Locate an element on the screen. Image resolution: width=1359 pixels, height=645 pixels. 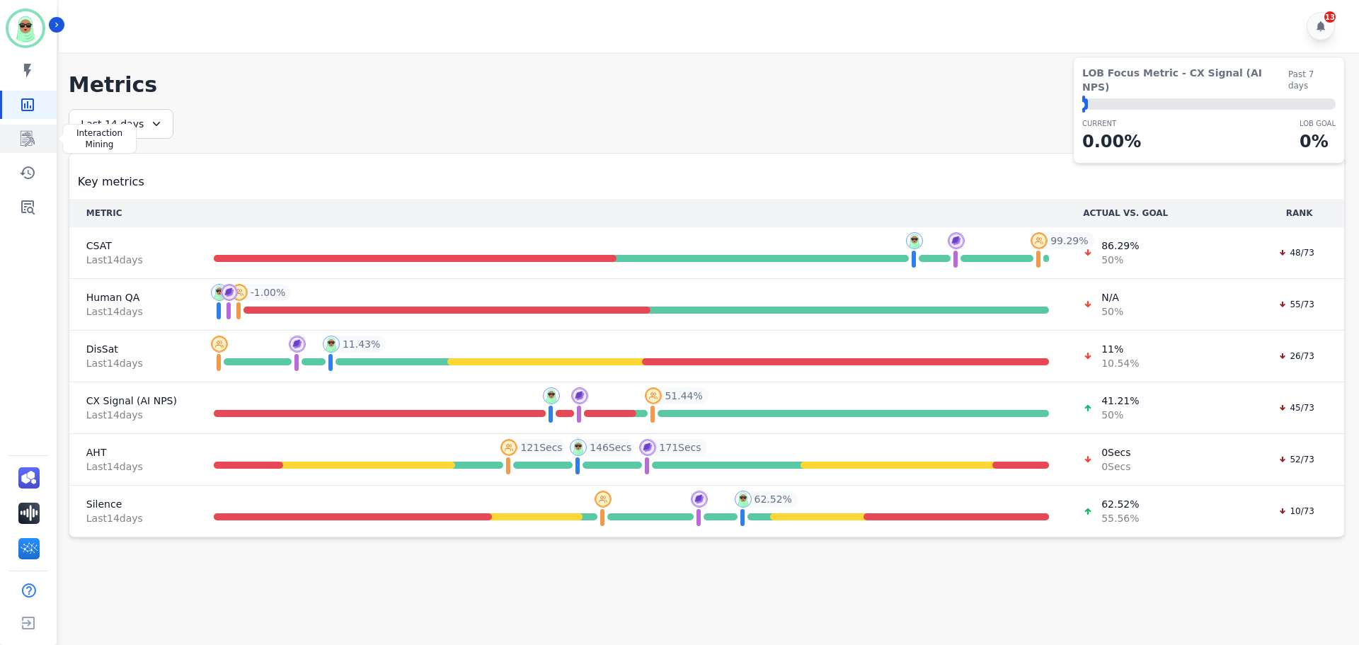
span: 41.21 % is located at coordinates (1120, 401).